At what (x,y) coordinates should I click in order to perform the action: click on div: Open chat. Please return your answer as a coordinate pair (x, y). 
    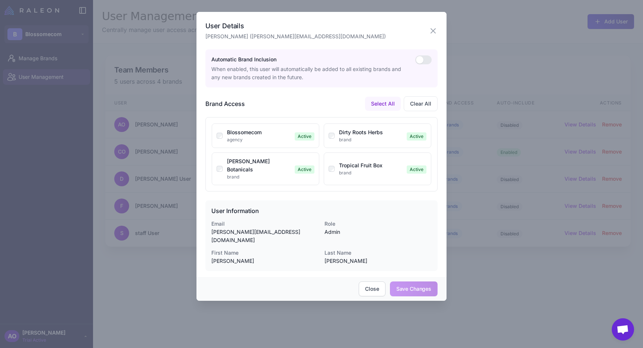
    Looking at the image, I should click on (623, 330).